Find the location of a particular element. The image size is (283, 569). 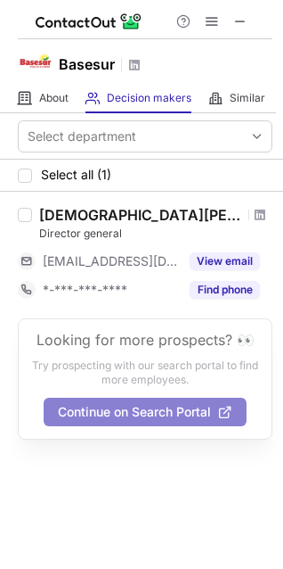

h1: Basesur is located at coordinates (86, 64).